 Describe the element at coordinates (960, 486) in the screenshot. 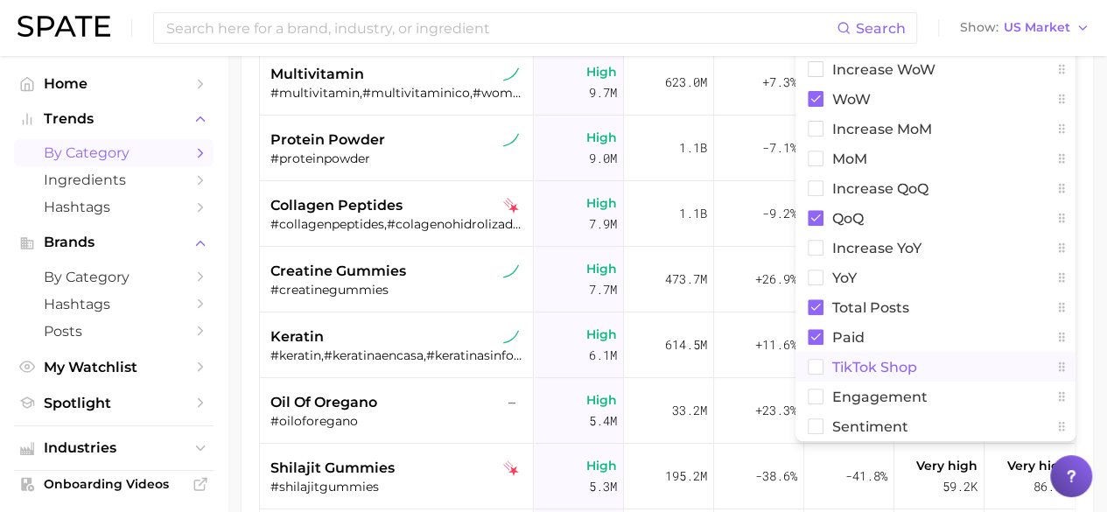

I see `span: 59.2k` at that location.